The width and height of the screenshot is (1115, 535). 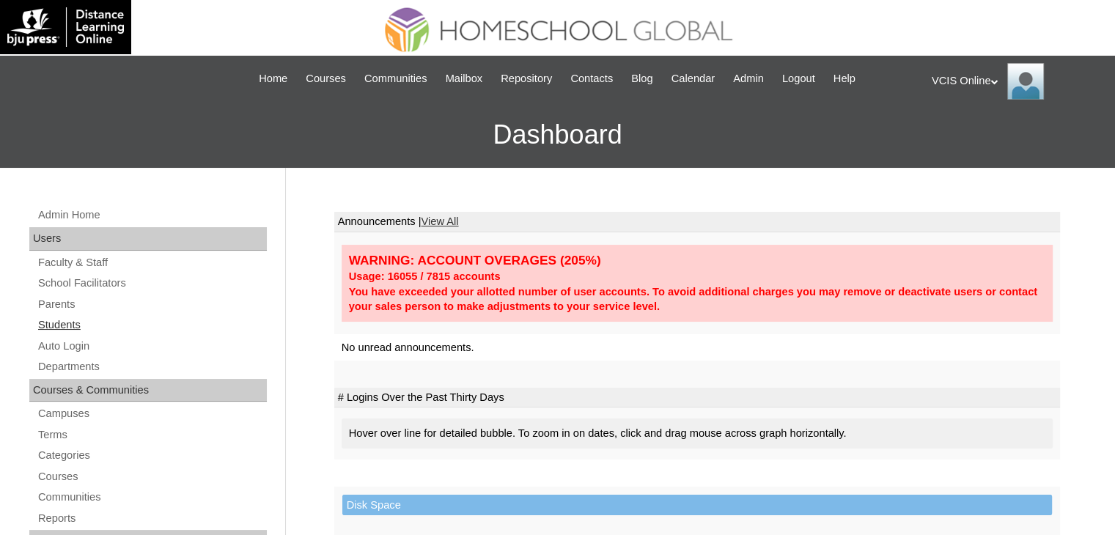 I want to click on div: Courses & Communities, so click(x=148, y=391).